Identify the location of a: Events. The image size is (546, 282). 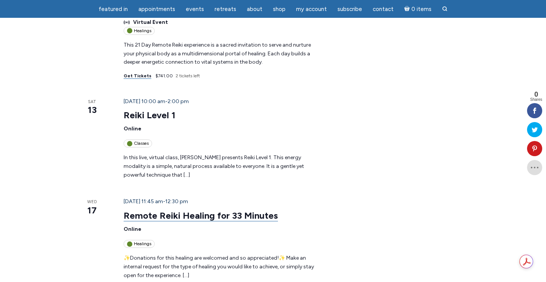
(195, 9).